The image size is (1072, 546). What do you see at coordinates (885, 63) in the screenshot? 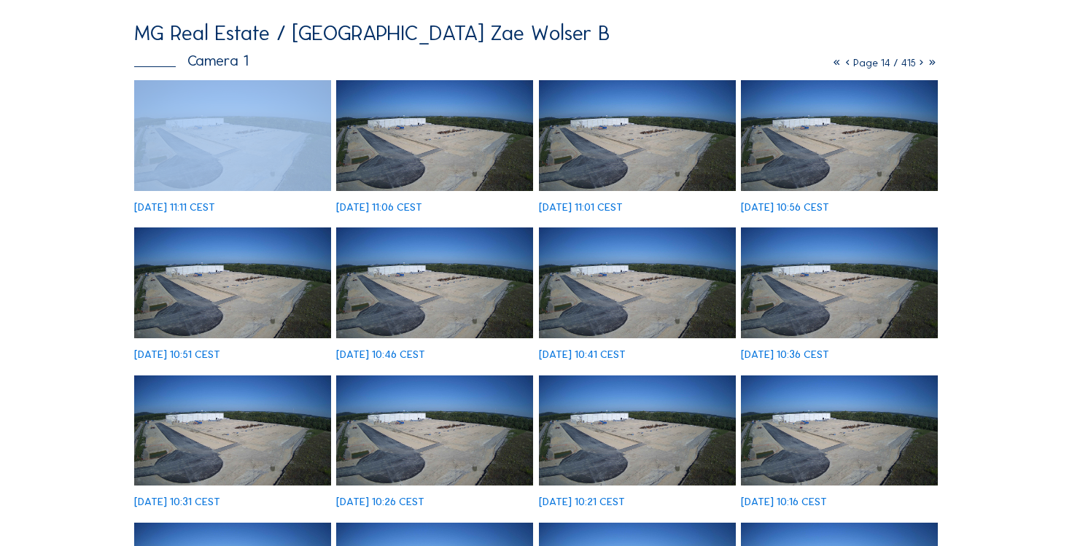
I see `span: Page 14 / 415` at bounding box center [885, 63].